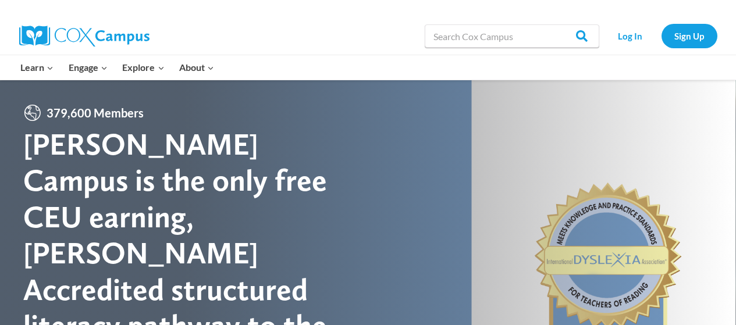  Describe the element at coordinates (84, 36) in the screenshot. I see `img: Cox Campus` at that location.